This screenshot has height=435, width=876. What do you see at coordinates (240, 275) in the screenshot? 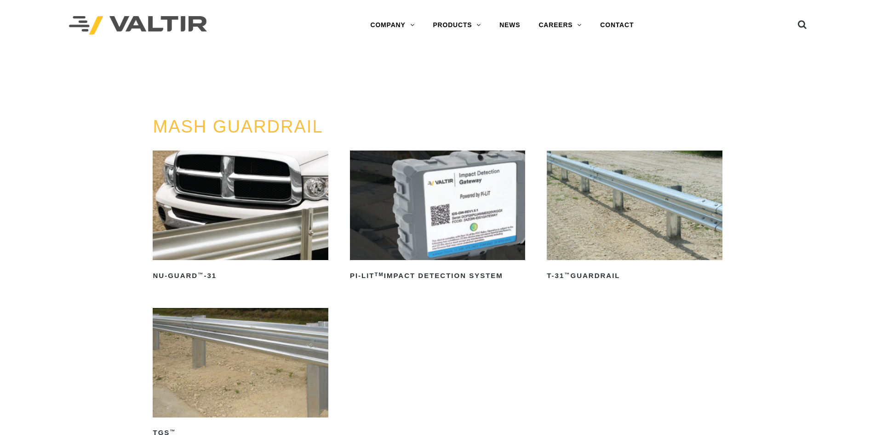
I see `h2: NU-GUARD -31` at bounding box center [240, 275].